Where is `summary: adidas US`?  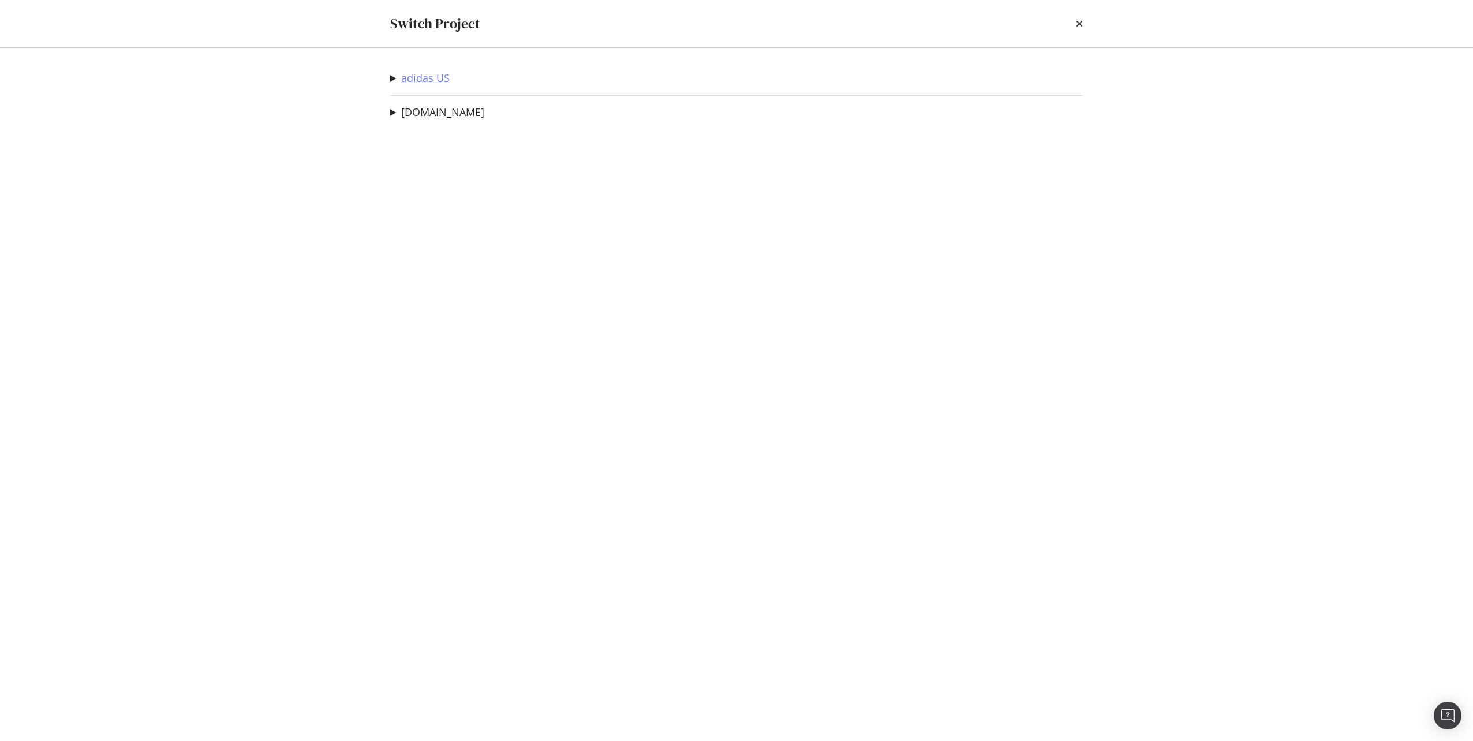 summary: adidas US is located at coordinates (420, 78).